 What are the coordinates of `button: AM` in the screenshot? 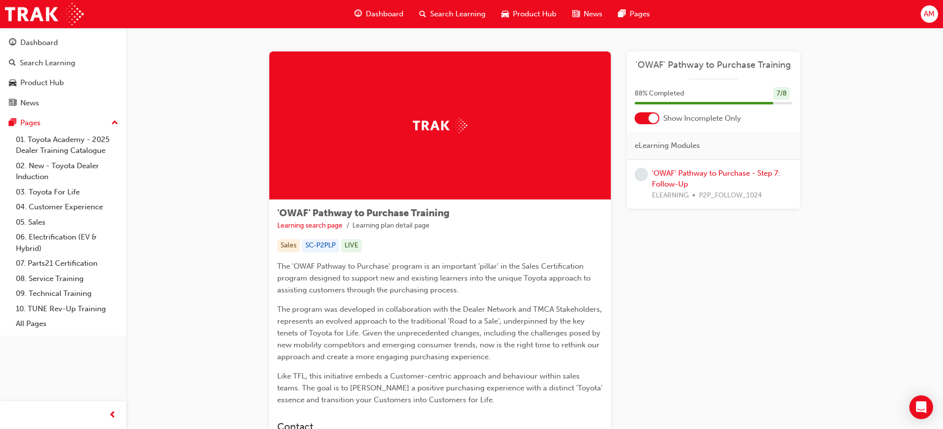 It's located at (929, 14).